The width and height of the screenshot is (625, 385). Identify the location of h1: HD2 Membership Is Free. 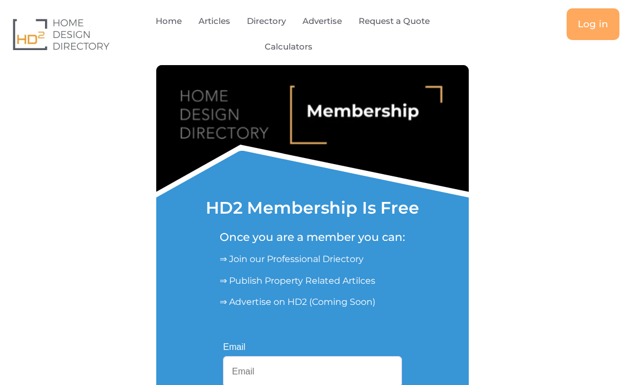
(313, 208).